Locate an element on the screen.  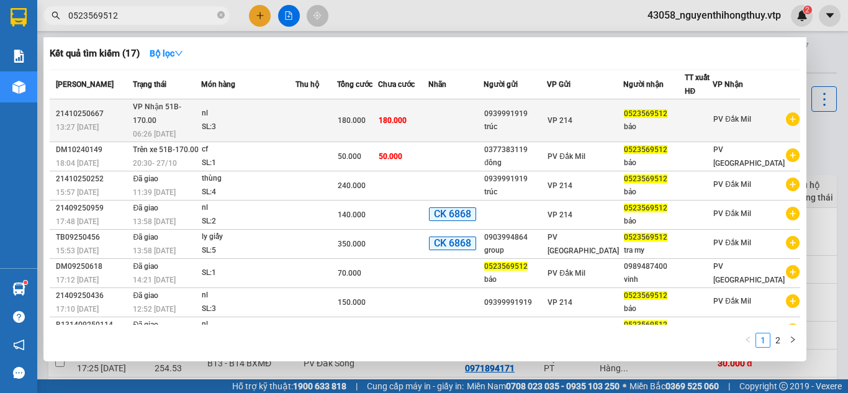
span: Nhãn is located at coordinates (437, 84).